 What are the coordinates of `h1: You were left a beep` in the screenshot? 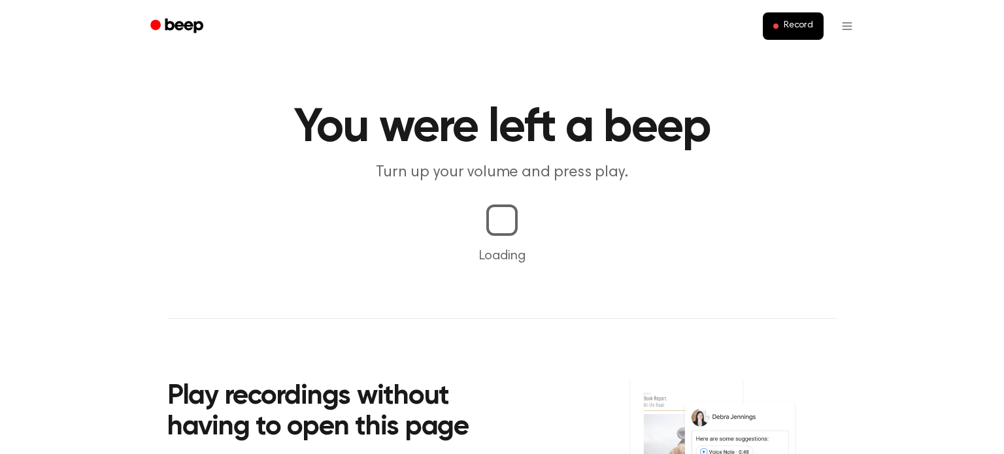 It's located at (502, 128).